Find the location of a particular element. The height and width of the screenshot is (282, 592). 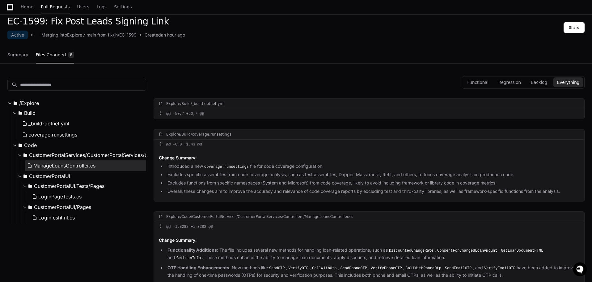

button: Code is located at coordinates (82, 145).